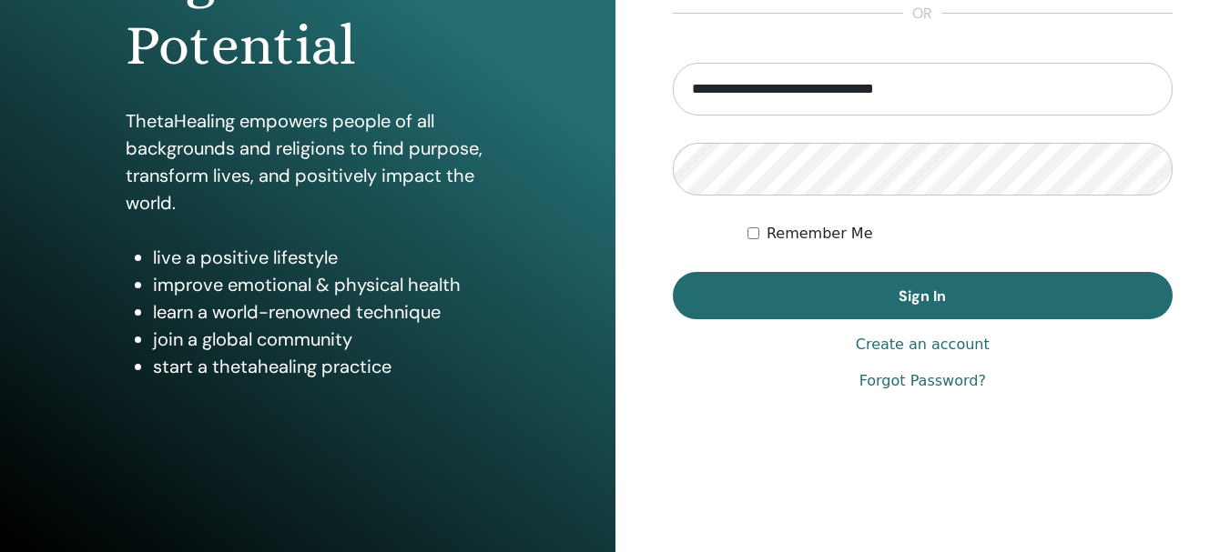 The height and width of the screenshot is (552, 1230). I want to click on li: improve emotional & physical health, so click(321, 285).